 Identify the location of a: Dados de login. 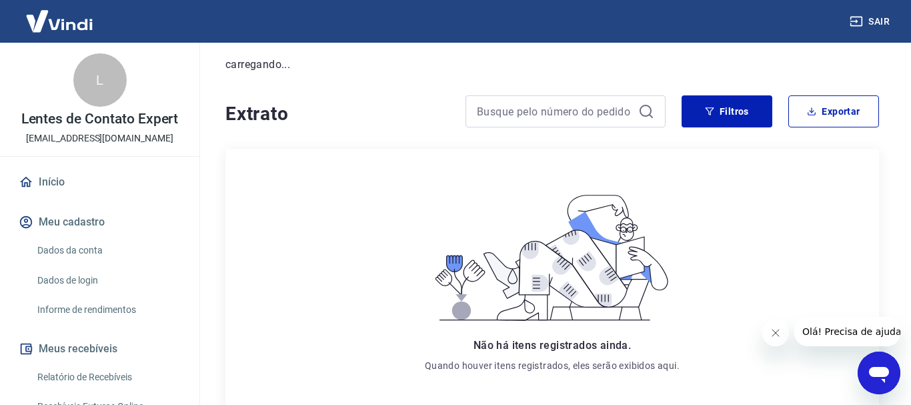
(107, 280).